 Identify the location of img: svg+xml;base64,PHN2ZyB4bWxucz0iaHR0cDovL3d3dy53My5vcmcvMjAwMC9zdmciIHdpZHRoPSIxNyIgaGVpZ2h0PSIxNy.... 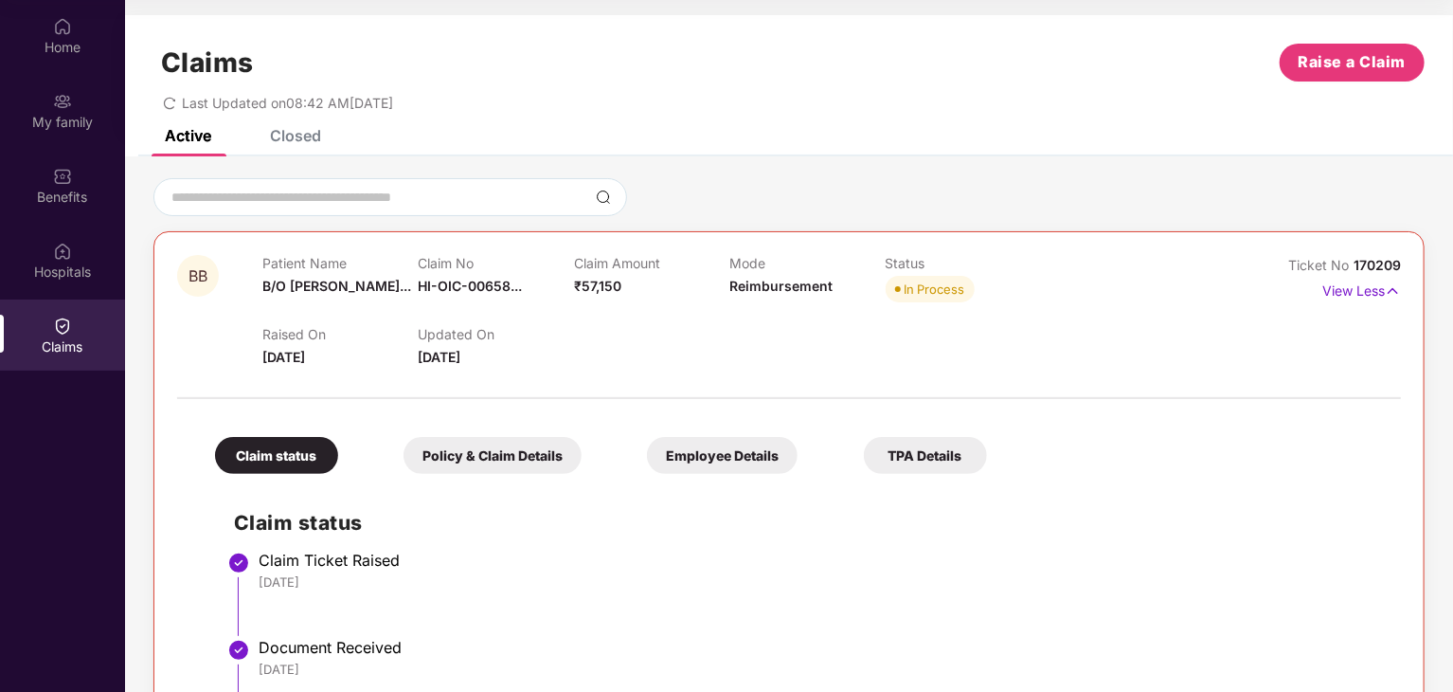
(1393, 291).